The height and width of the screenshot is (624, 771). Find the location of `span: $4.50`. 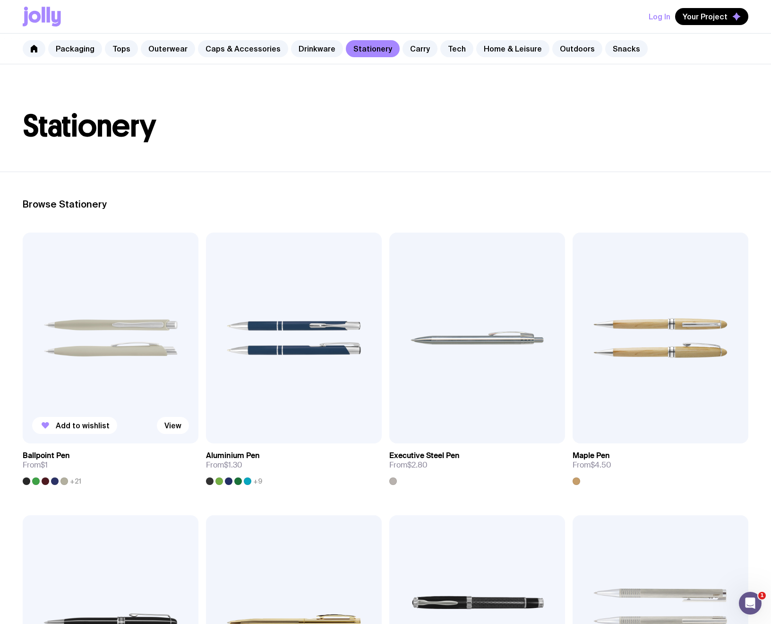

span: $4.50 is located at coordinates (601, 465).